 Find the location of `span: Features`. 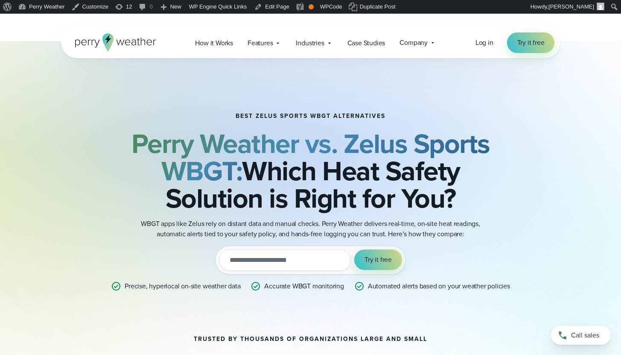

span: Features is located at coordinates (260, 43).